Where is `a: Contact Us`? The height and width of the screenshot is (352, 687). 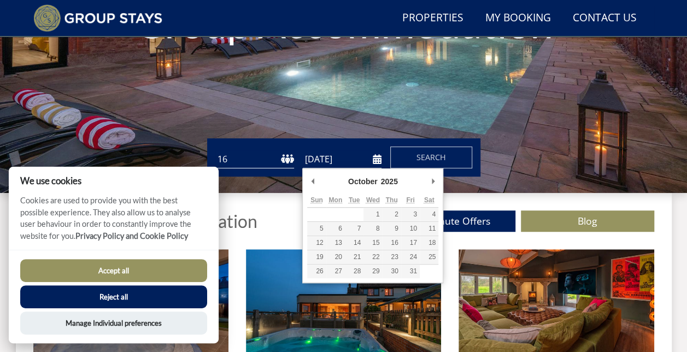 a: Contact Us is located at coordinates (604, 18).